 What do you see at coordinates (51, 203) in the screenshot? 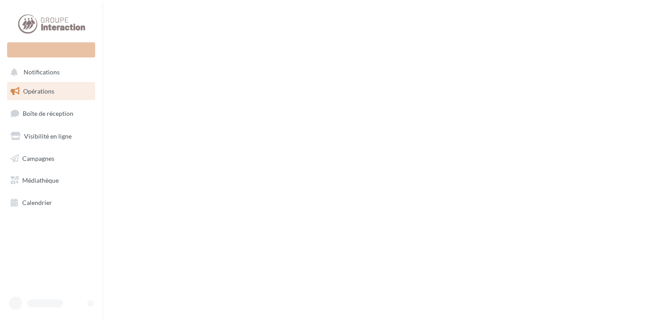
I see `a: Calendrier` at bounding box center [51, 203].